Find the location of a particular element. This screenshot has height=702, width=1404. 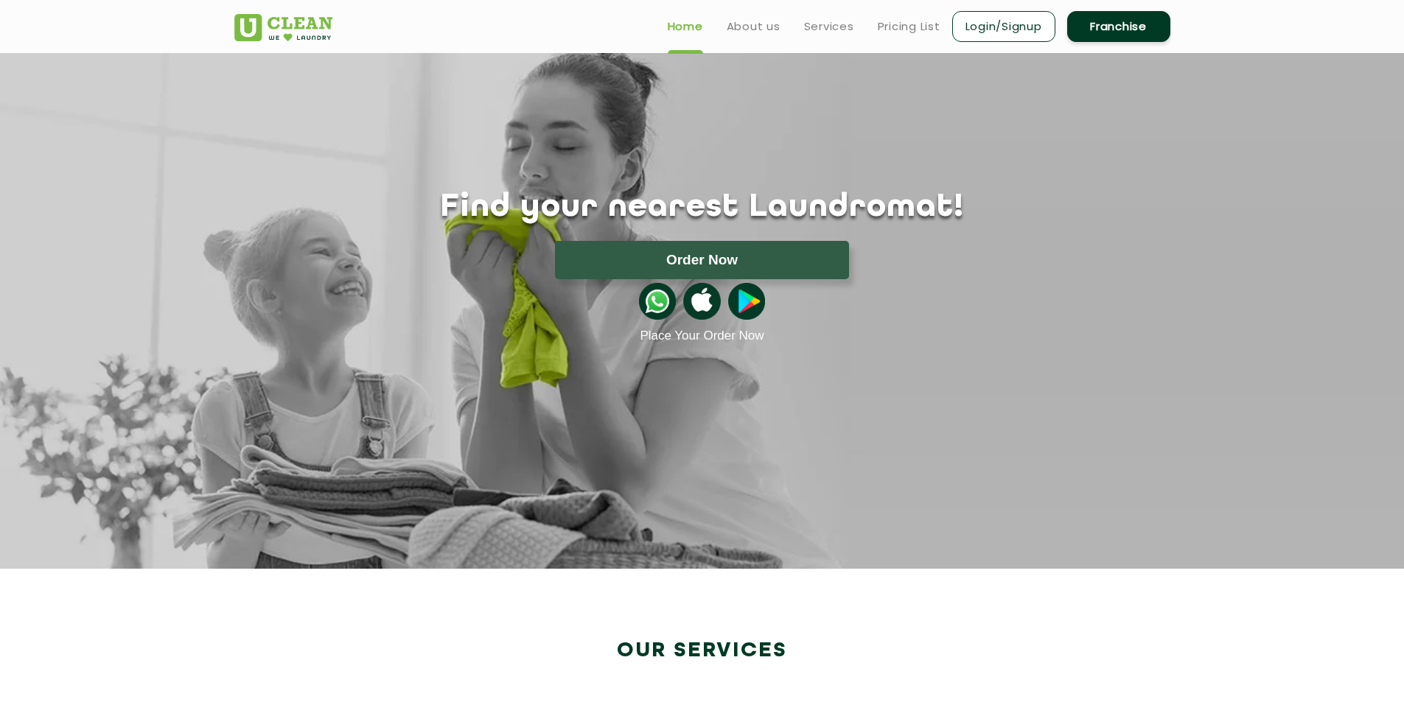

img: playstoreicon.png is located at coordinates (746, 301).